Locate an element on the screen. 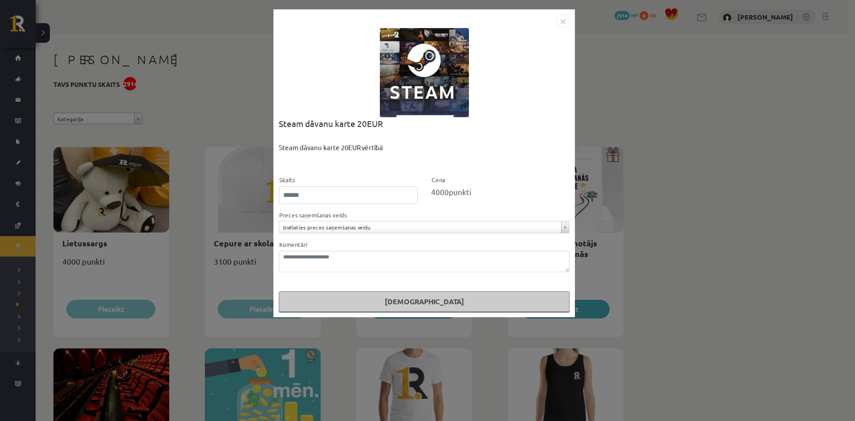  a: Izvēlaties preces saņemšanas veidu is located at coordinates (424, 227).